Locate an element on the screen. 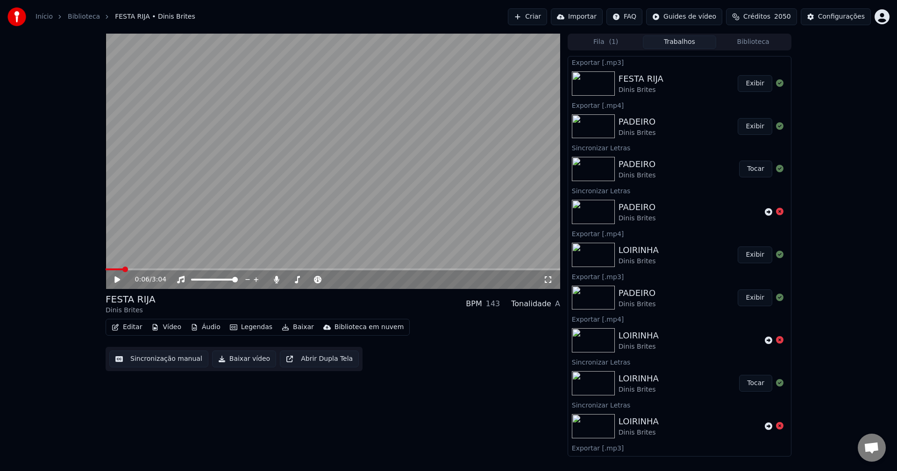  span: 3:04 is located at coordinates (159, 280).